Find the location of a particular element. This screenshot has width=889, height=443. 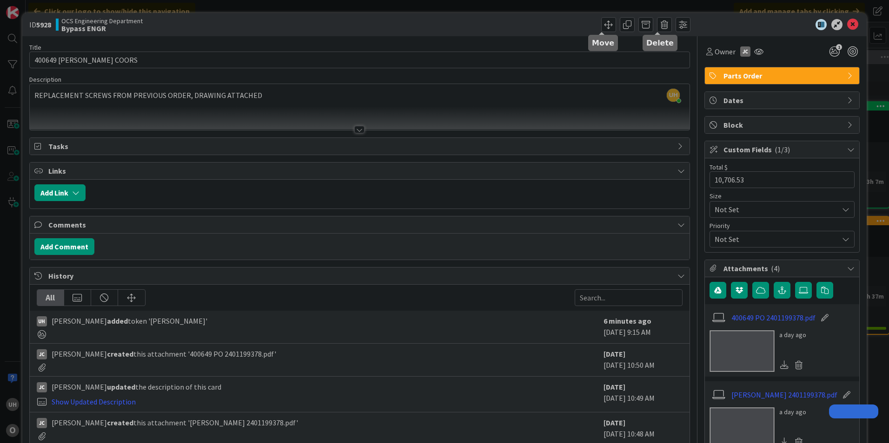

div: Size is located at coordinates (782, 196).